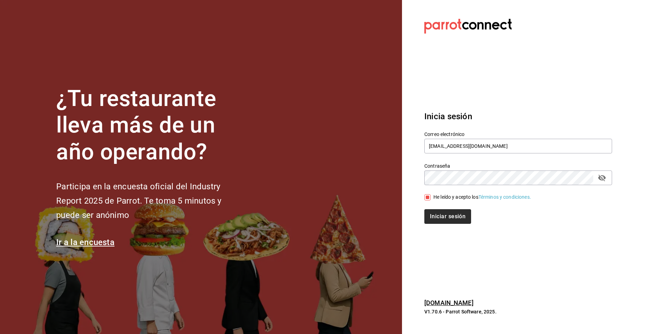 The width and height of the screenshot is (670, 334). I want to click on label: Contraseña, so click(518, 166).